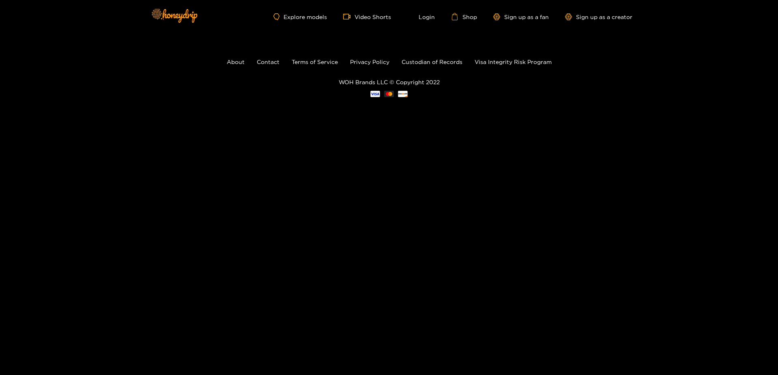 This screenshot has height=375, width=778. I want to click on a: Shop, so click(464, 17).